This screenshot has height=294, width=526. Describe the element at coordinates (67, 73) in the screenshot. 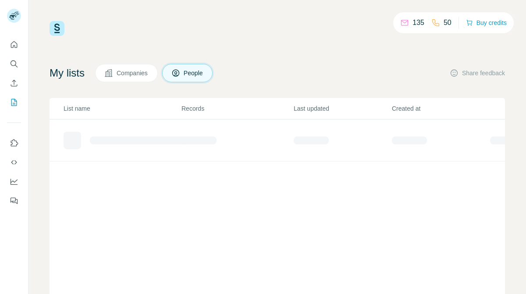

I see `h4: My lists` at that location.